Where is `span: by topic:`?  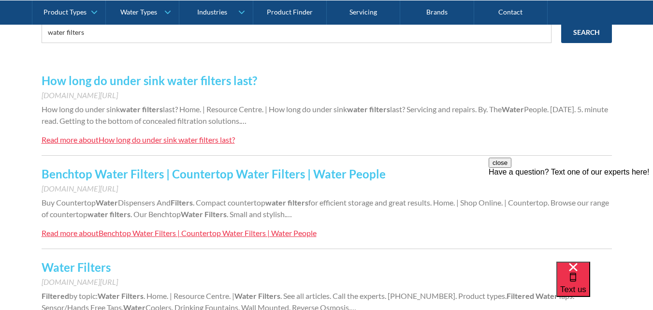 span: by topic: is located at coordinates (83, 295).